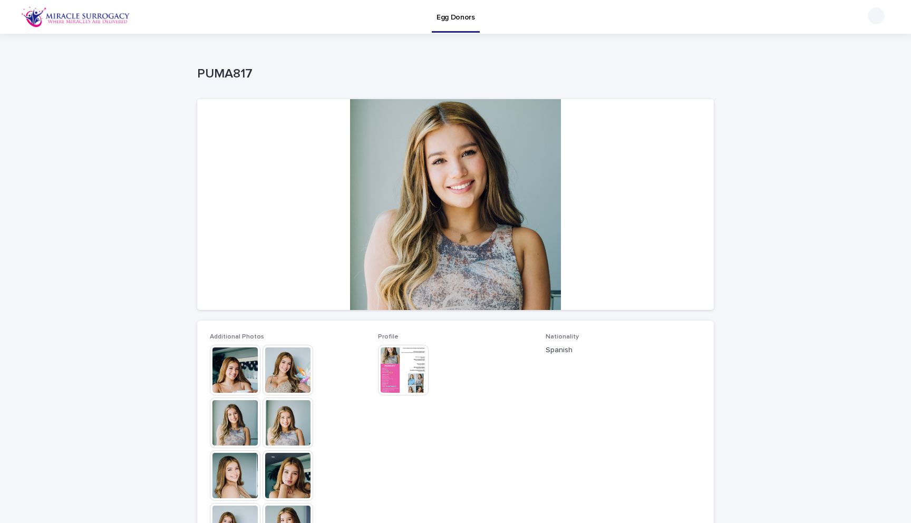 The image size is (911, 523). Describe the element at coordinates (388, 337) in the screenshot. I see `span: Profile` at that location.